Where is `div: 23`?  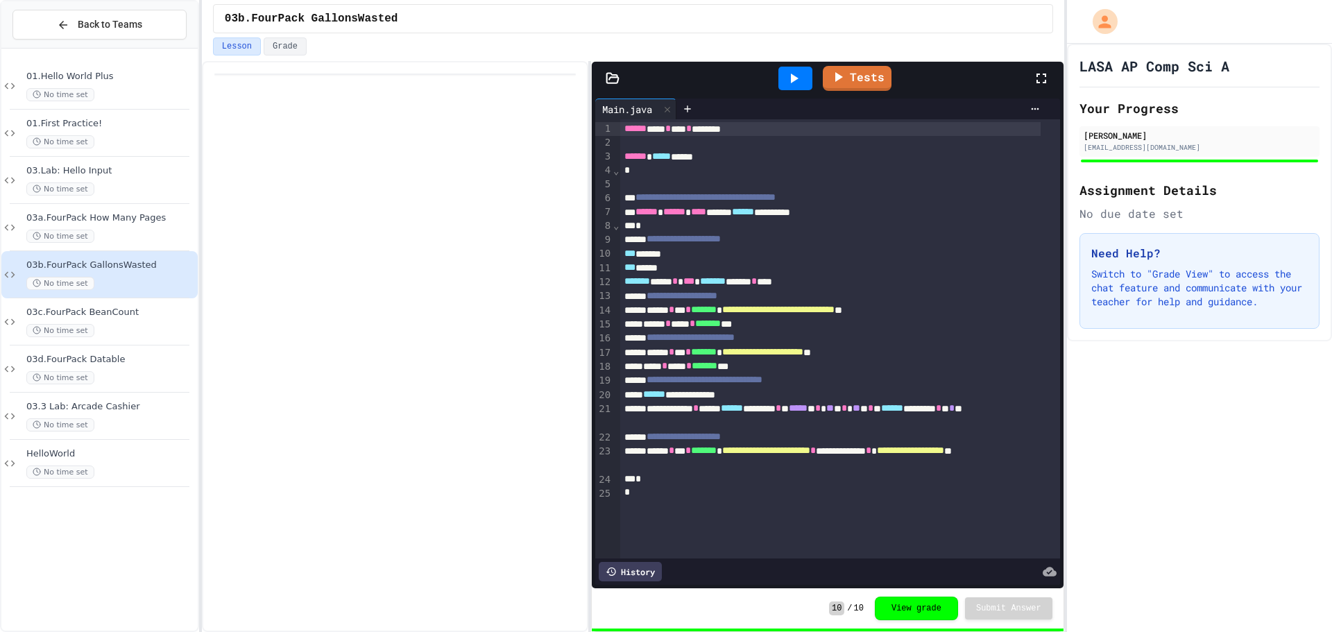
div: 23 is located at coordinates (604, 459).